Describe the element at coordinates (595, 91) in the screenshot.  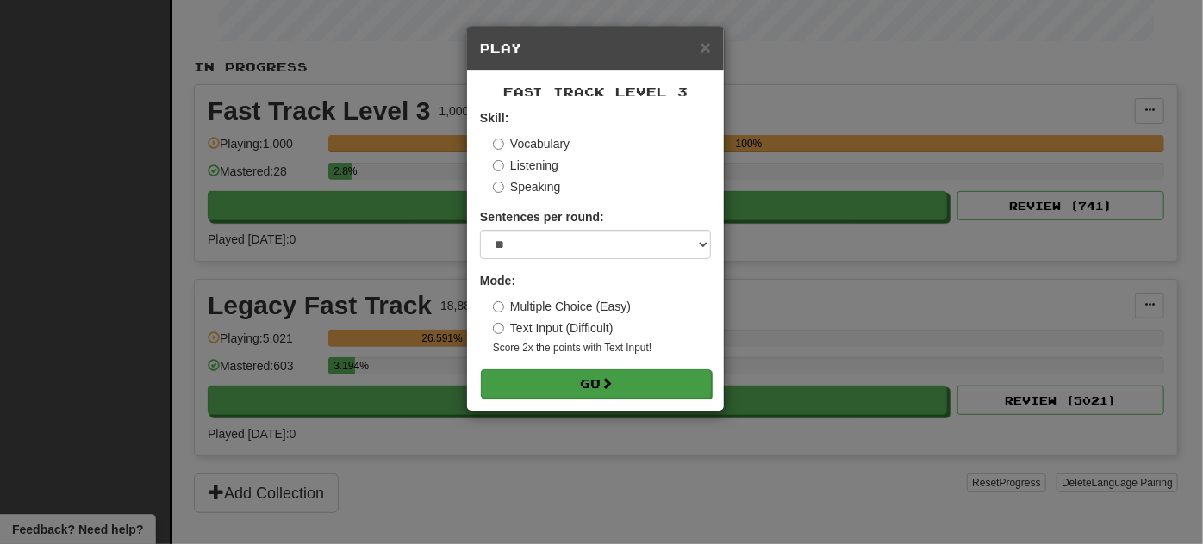
I see `span: Fast Track Level 3` at that location.